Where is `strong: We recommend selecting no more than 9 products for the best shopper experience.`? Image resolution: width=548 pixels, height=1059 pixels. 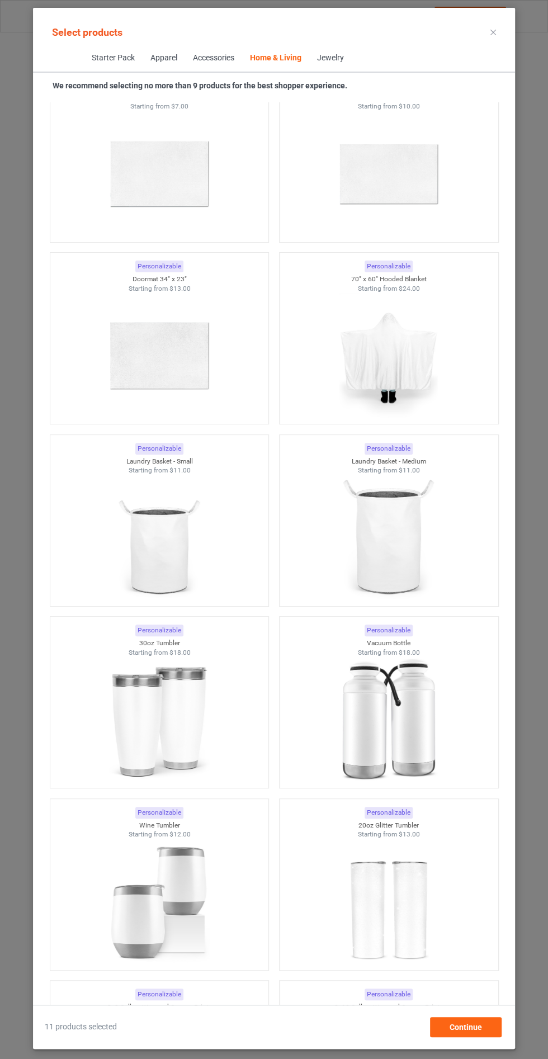
strong: We recommend selecting no more than 9 products for the best shopper experience. is located at coordinates (200, 86).